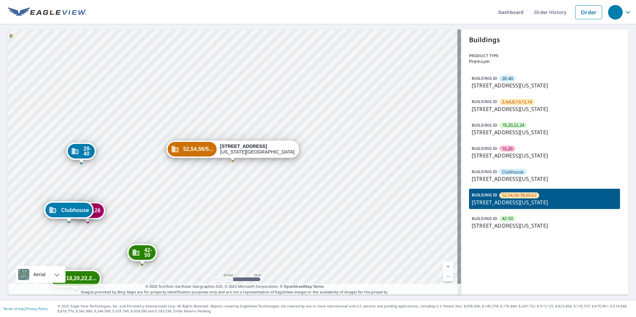 Image resolution: width=636 pixels, height=317 pixels. What do you see at coordinates (298, 286) in the screenshot?
I see `a: OpenStreetMap` at bounding box center [298, 286].